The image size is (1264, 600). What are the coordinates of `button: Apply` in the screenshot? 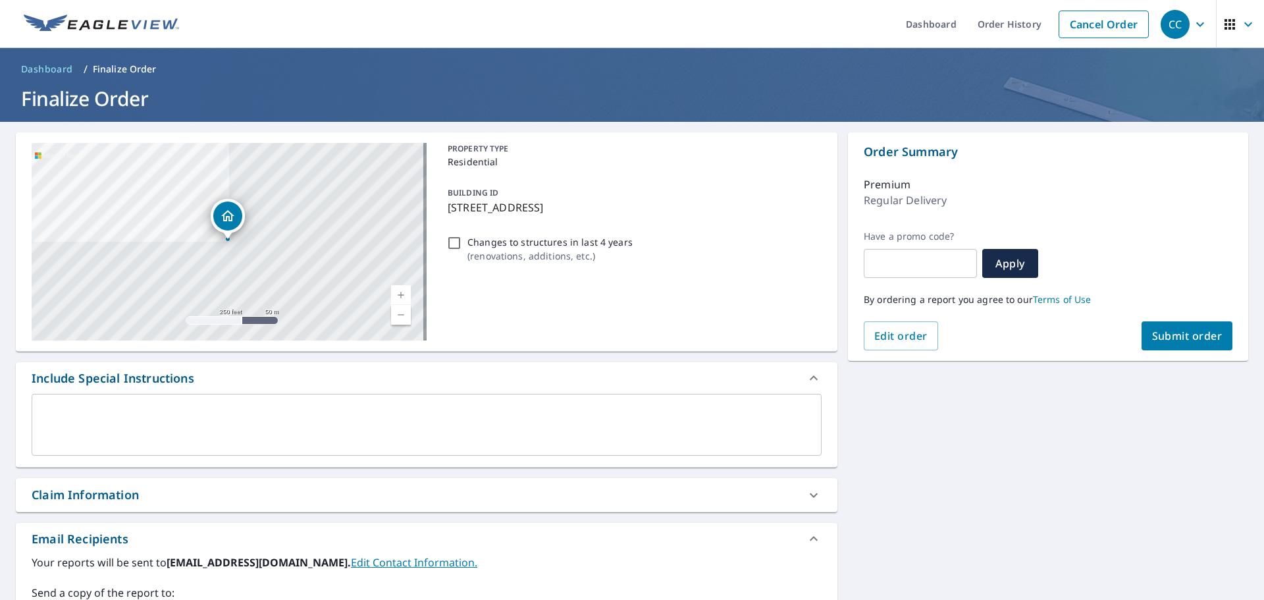 It's located at (1010, 263).